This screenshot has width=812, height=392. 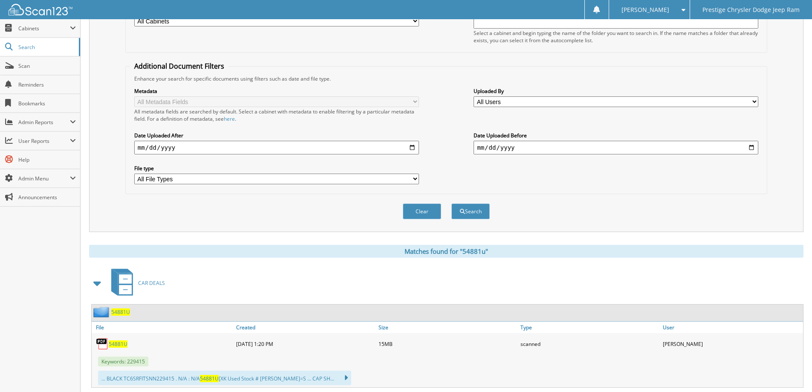 What do you see at coordinates (277, 91) in the screenshot?
I see `label: Metadata` at bounding box center [277, 91].